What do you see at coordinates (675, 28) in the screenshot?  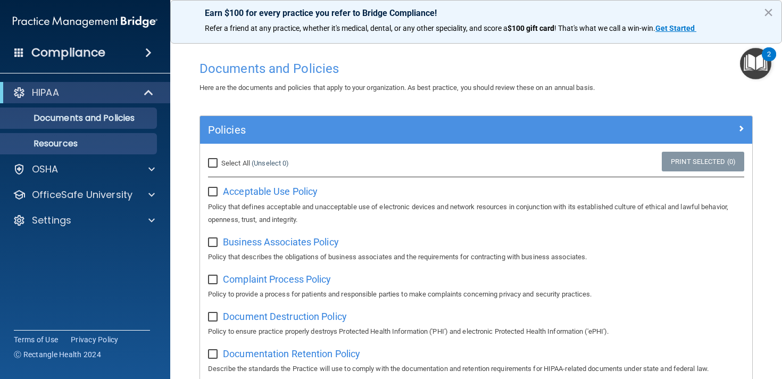 I see `strong: Get Started` at bounding box center [675, 28].